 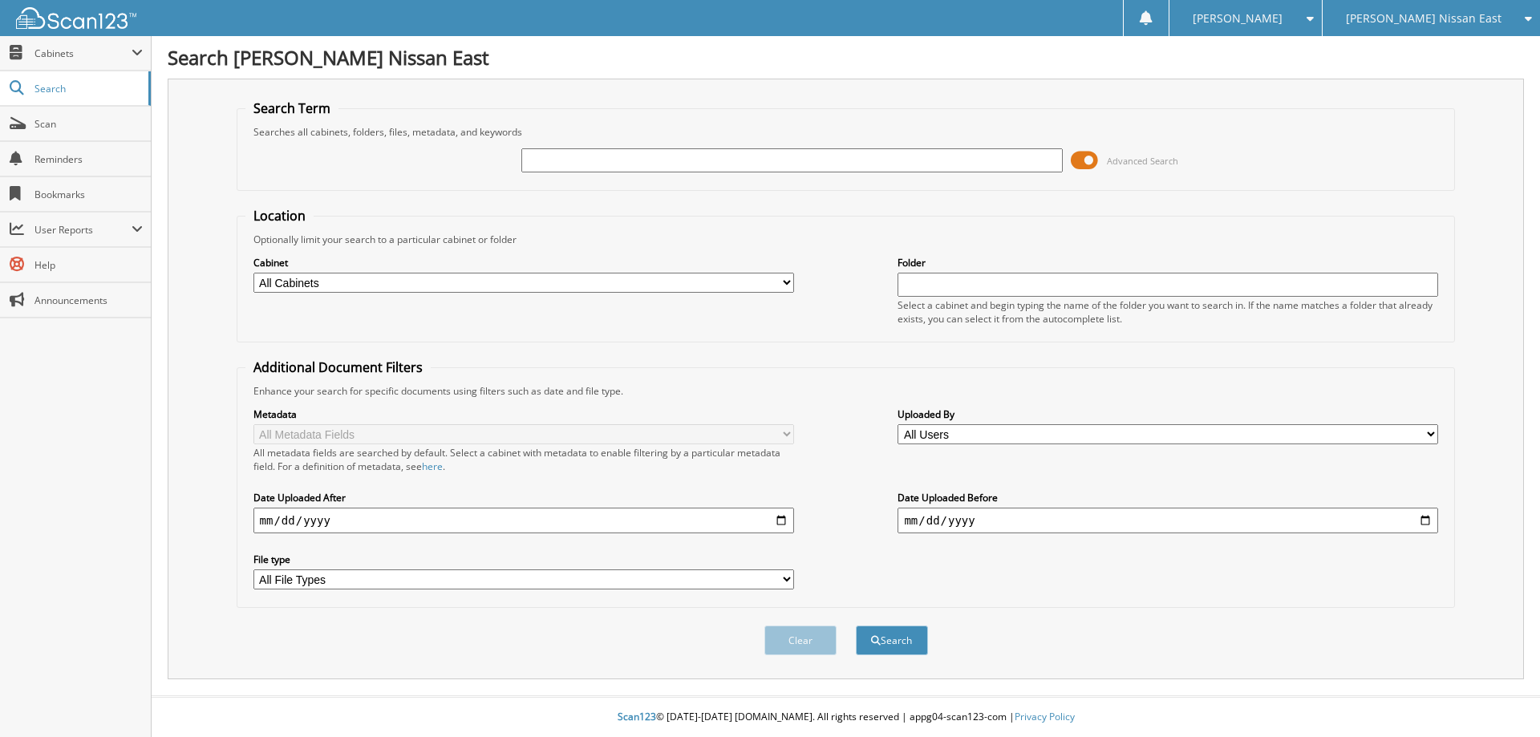 I want to click on span: Scan123, so click(x=637, y=716).